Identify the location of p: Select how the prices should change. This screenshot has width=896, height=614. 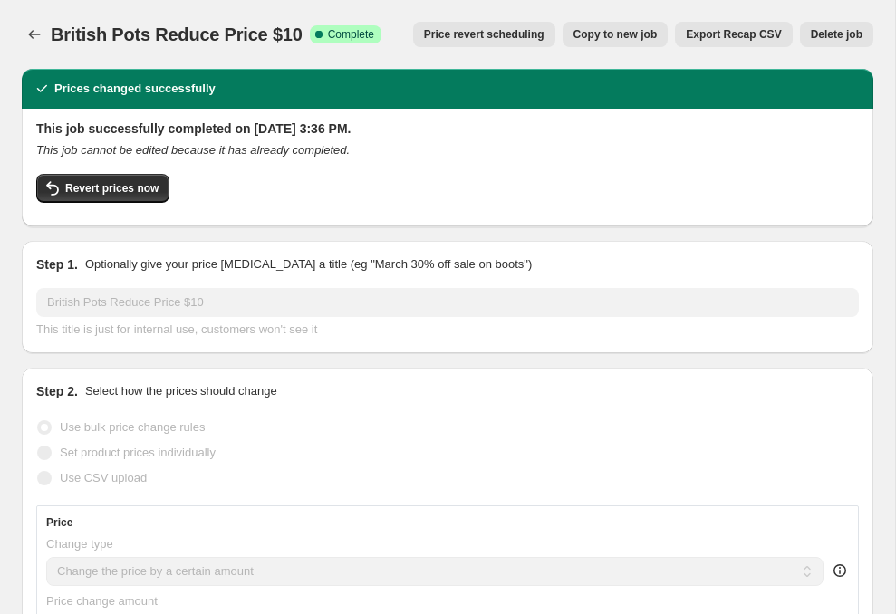
(181, 391).